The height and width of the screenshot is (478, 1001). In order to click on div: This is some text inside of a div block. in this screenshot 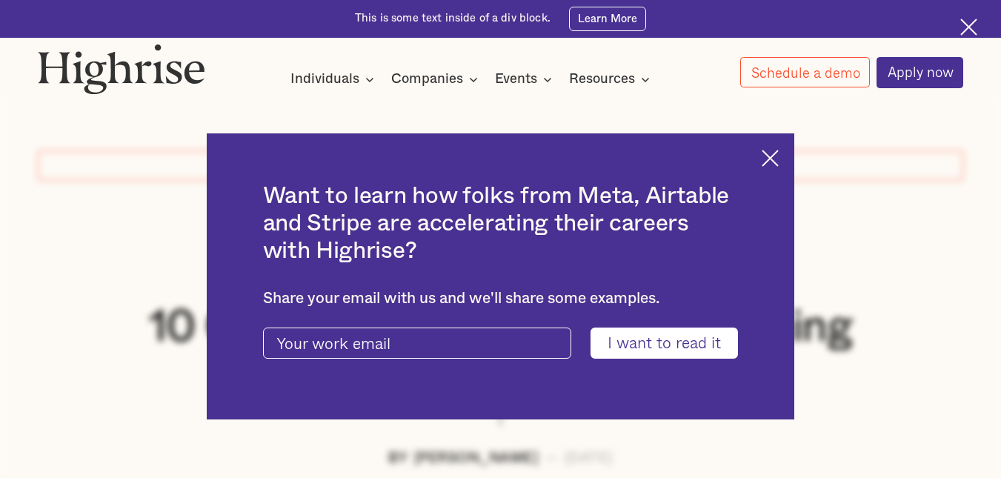, I will do `click(453, 19)`.